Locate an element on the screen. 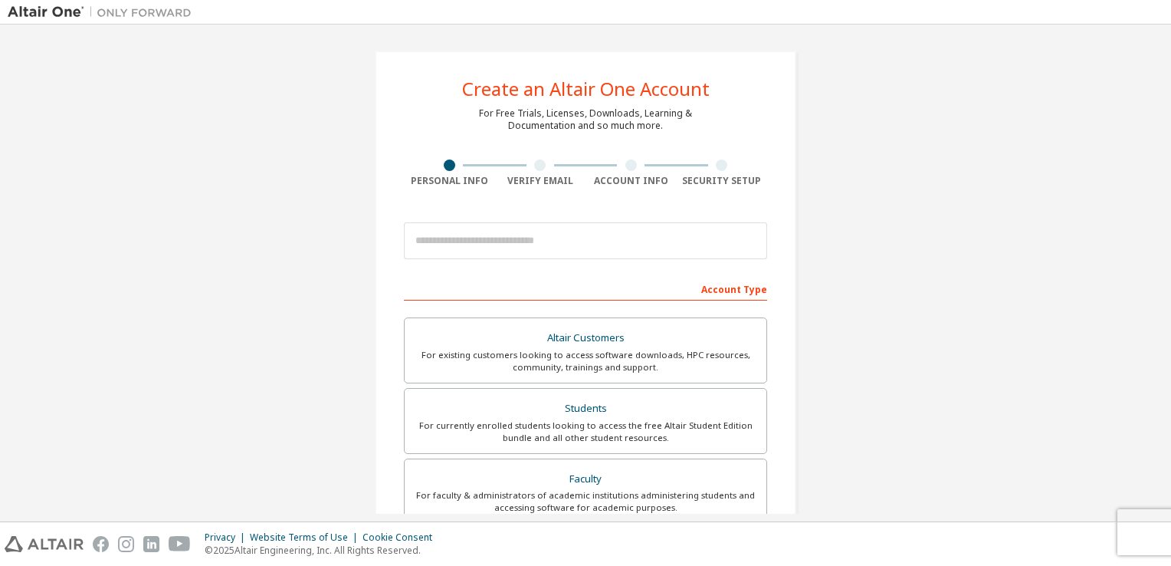  p: © 2025 Altair Engineering, Inc. All Rights Reserved. is located at coordinates (323, 550).